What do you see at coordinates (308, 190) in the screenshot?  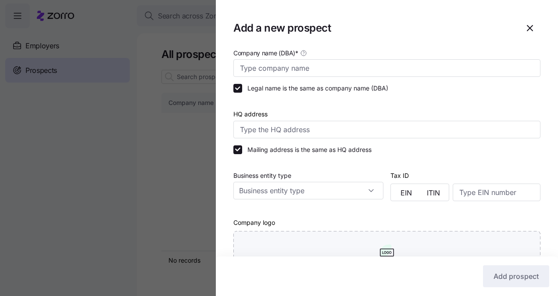 I see `input: Business entity type` at bounding box center [308, 190].